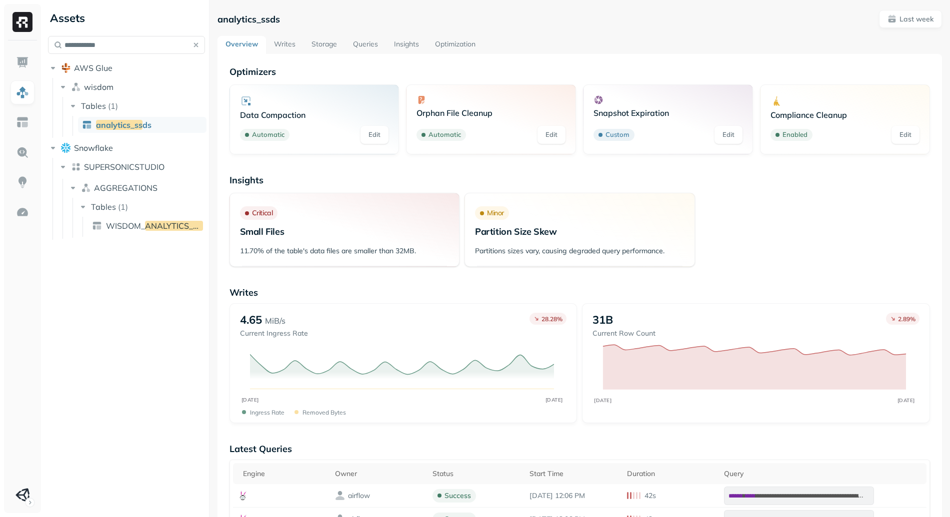 Image resolution: width=950 pixels, height=517 pixels. Describe the element at coordinates (324, 45) in the screenshot. I see `a: Storage` at that location.